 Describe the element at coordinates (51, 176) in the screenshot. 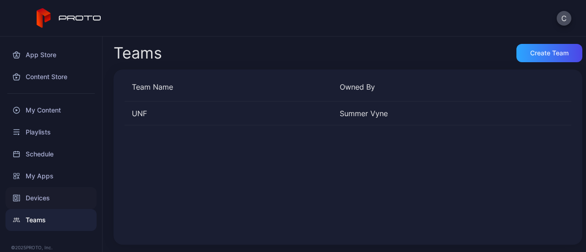

I see `a: My Apps` at that location.